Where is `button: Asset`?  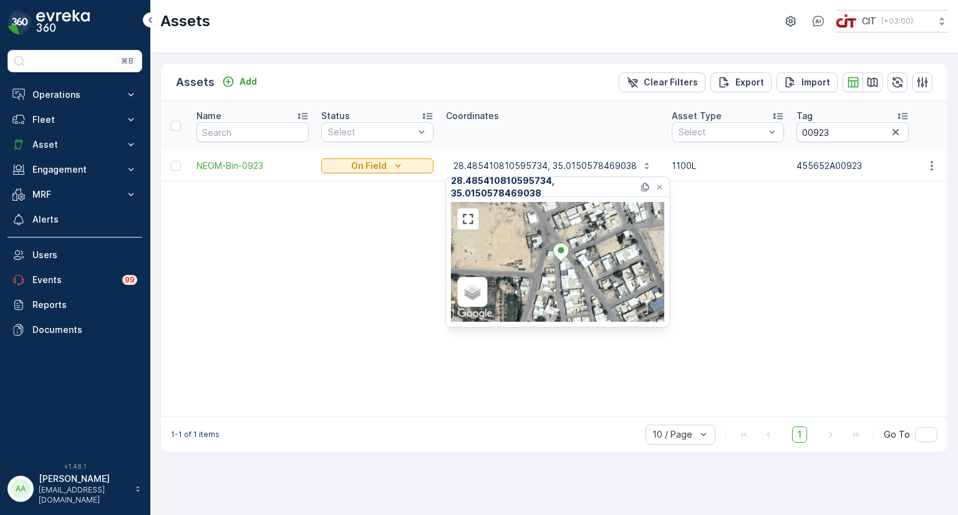 button: Asset is located at coordinates (75, 145).